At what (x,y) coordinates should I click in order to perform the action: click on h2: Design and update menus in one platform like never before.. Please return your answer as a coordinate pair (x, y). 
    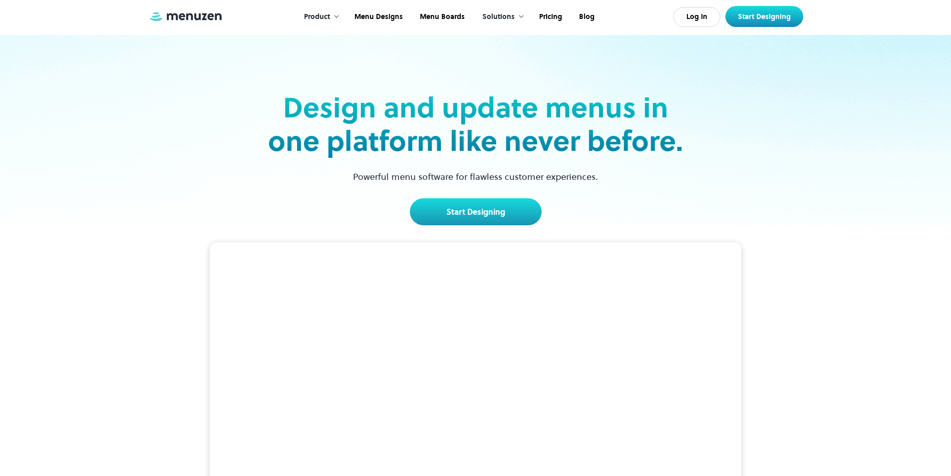
    Looking at the image, I should click on (476, 124).